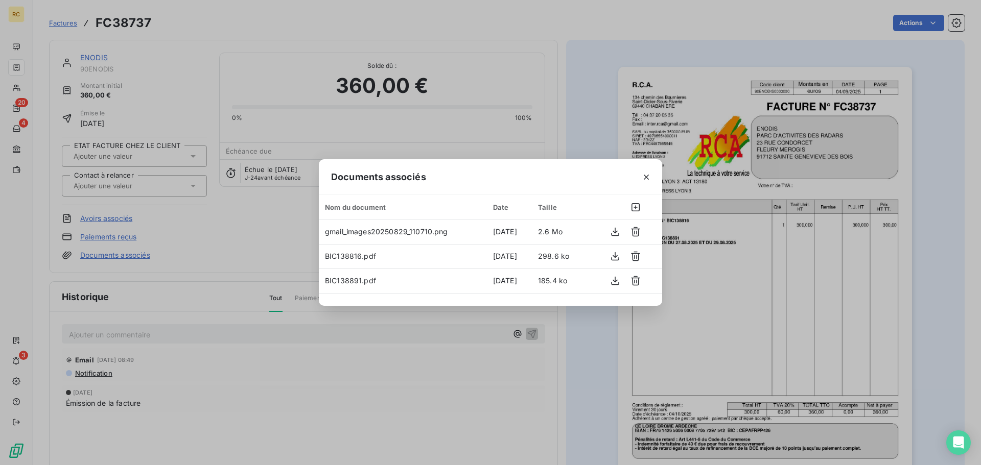 Image resolution: width=981 pixels, height=465 pixels. What do you see at coordinates (402, 207) in the screenshot?
I see `div: Nom du document` at bounding box center [402, 207].